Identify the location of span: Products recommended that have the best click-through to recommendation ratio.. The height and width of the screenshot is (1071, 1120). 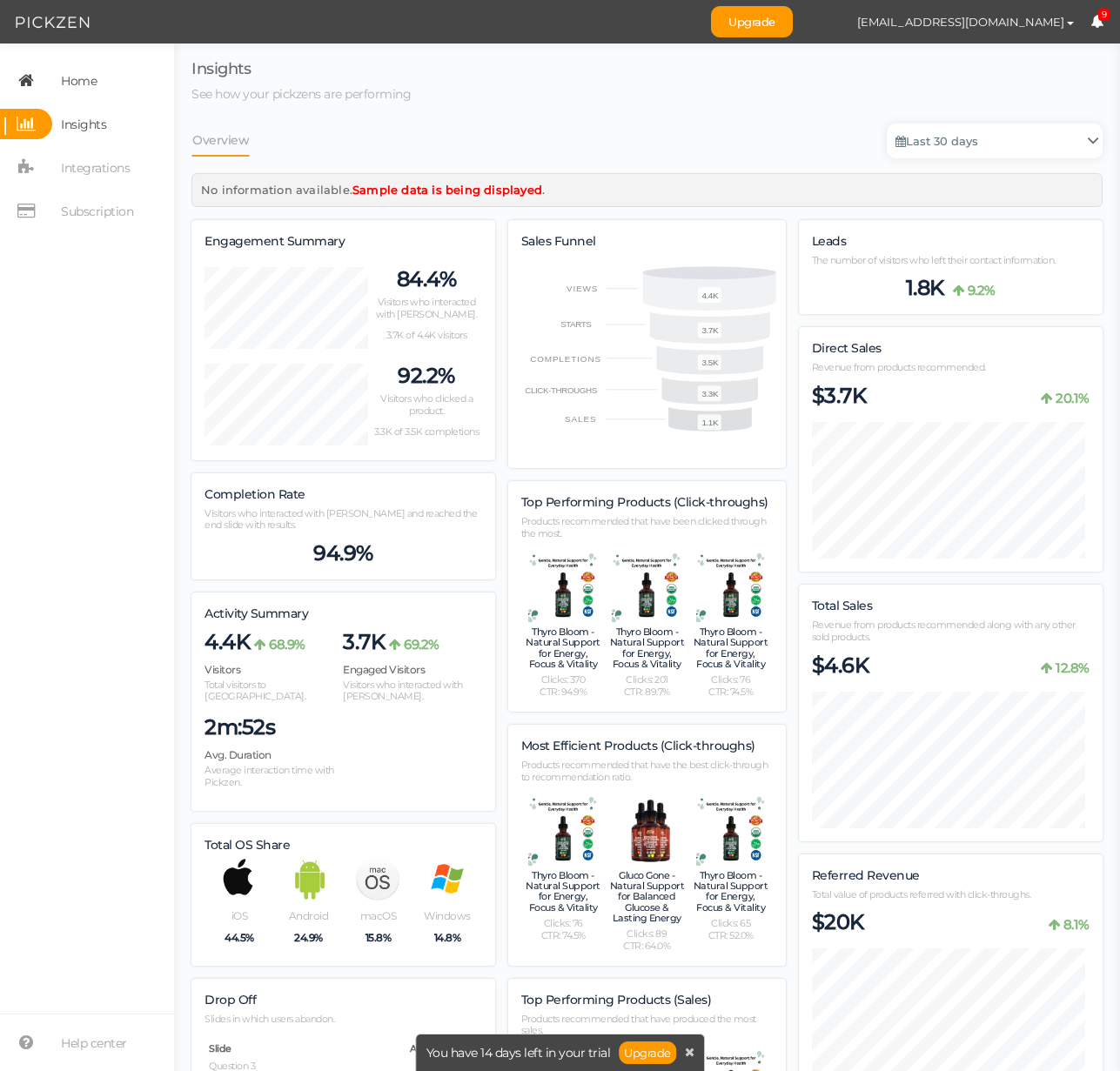
(645, 771).